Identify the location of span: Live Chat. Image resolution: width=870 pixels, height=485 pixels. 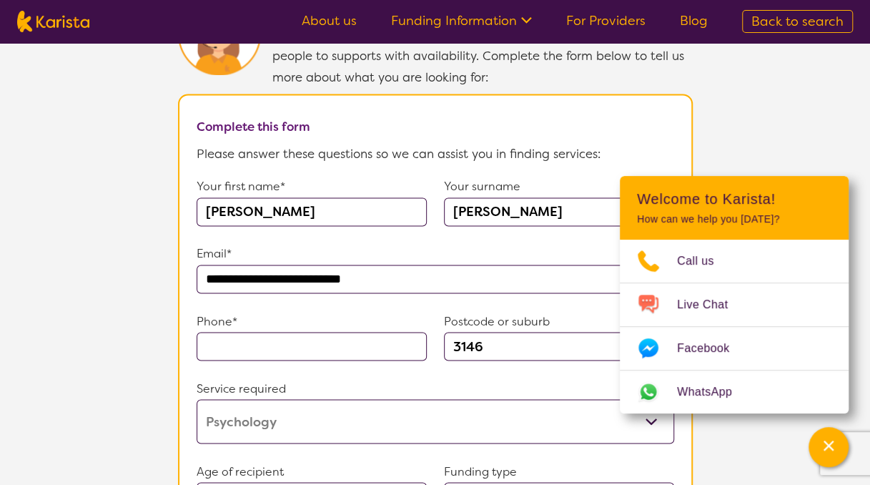
(711, 305).